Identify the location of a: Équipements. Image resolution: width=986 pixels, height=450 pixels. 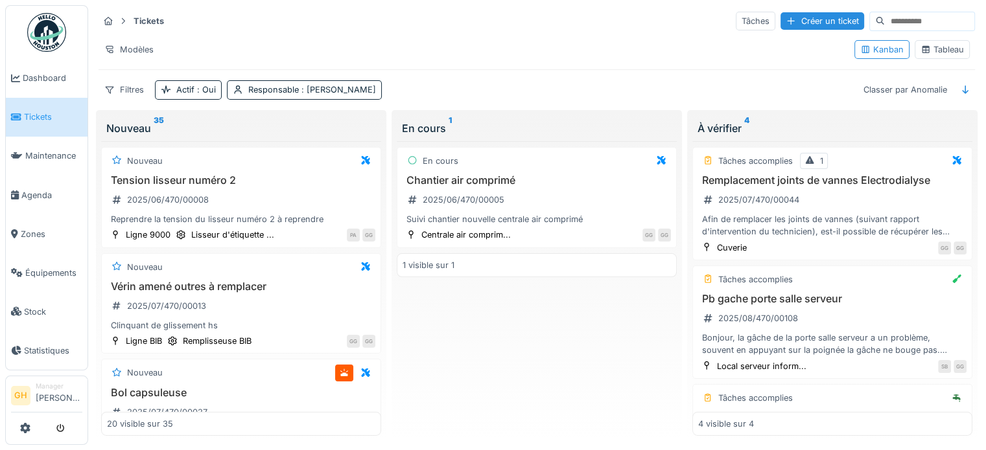
(47, 273).